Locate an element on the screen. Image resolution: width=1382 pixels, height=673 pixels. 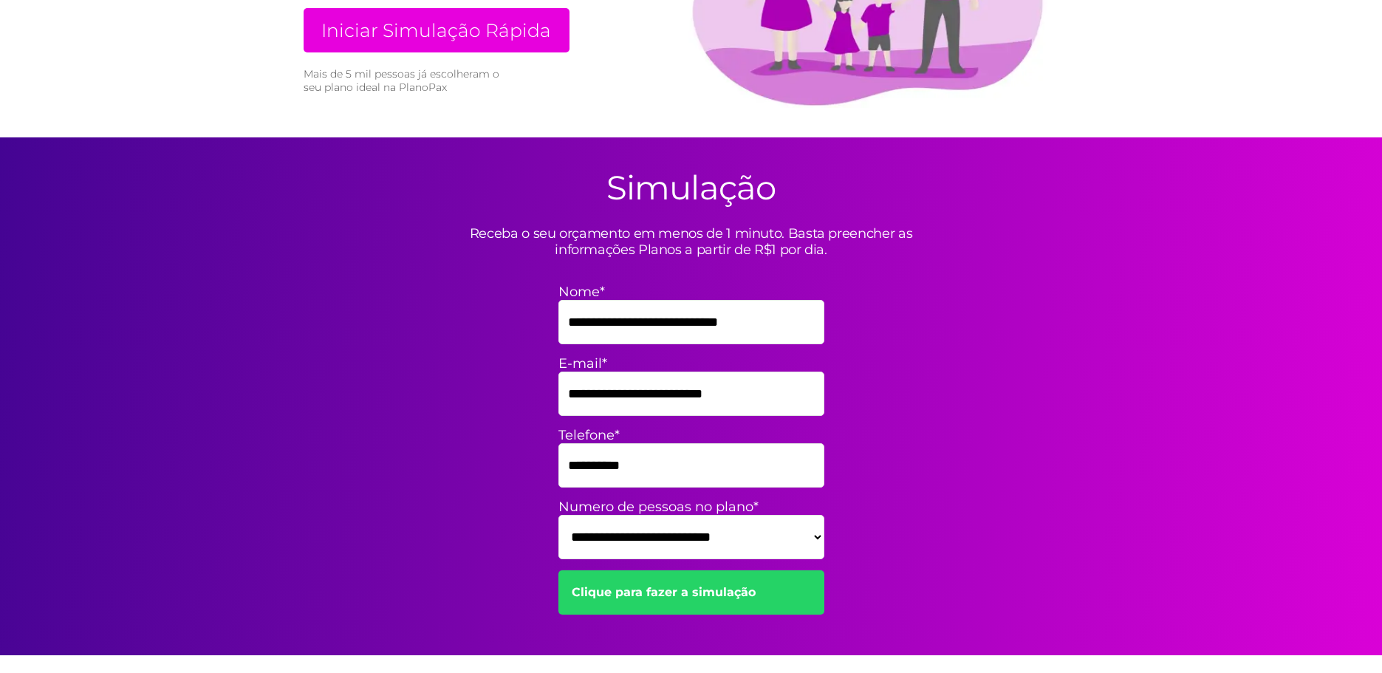
label: Numero de pessoas no plano* is located at coordinates (691, 507).